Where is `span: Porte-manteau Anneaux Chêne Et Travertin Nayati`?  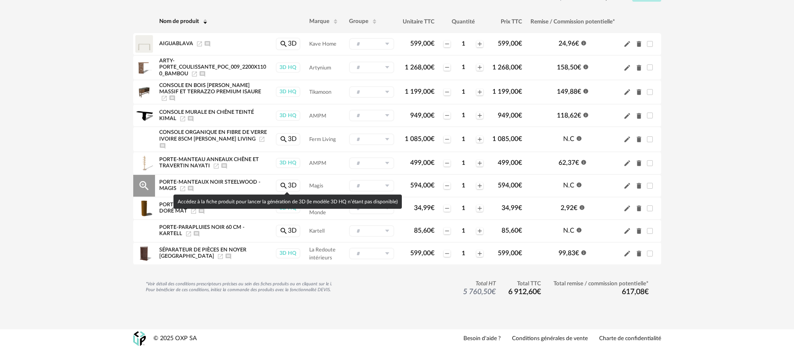
span: Porte-manteau Anneaux Chêne Et Travertin Nayati is located at coordinates (209, 163).